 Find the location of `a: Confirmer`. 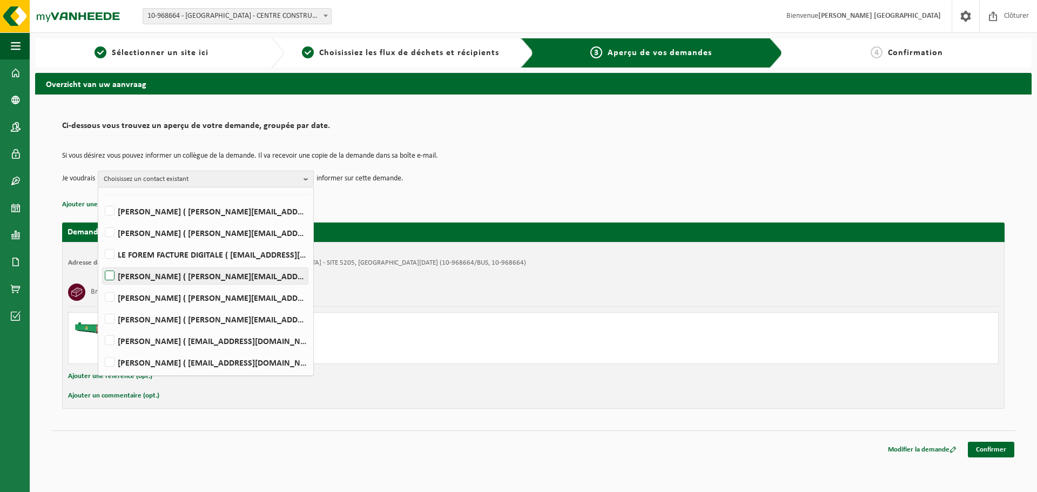

a: Confirmer is located at coordinates (991, 450).